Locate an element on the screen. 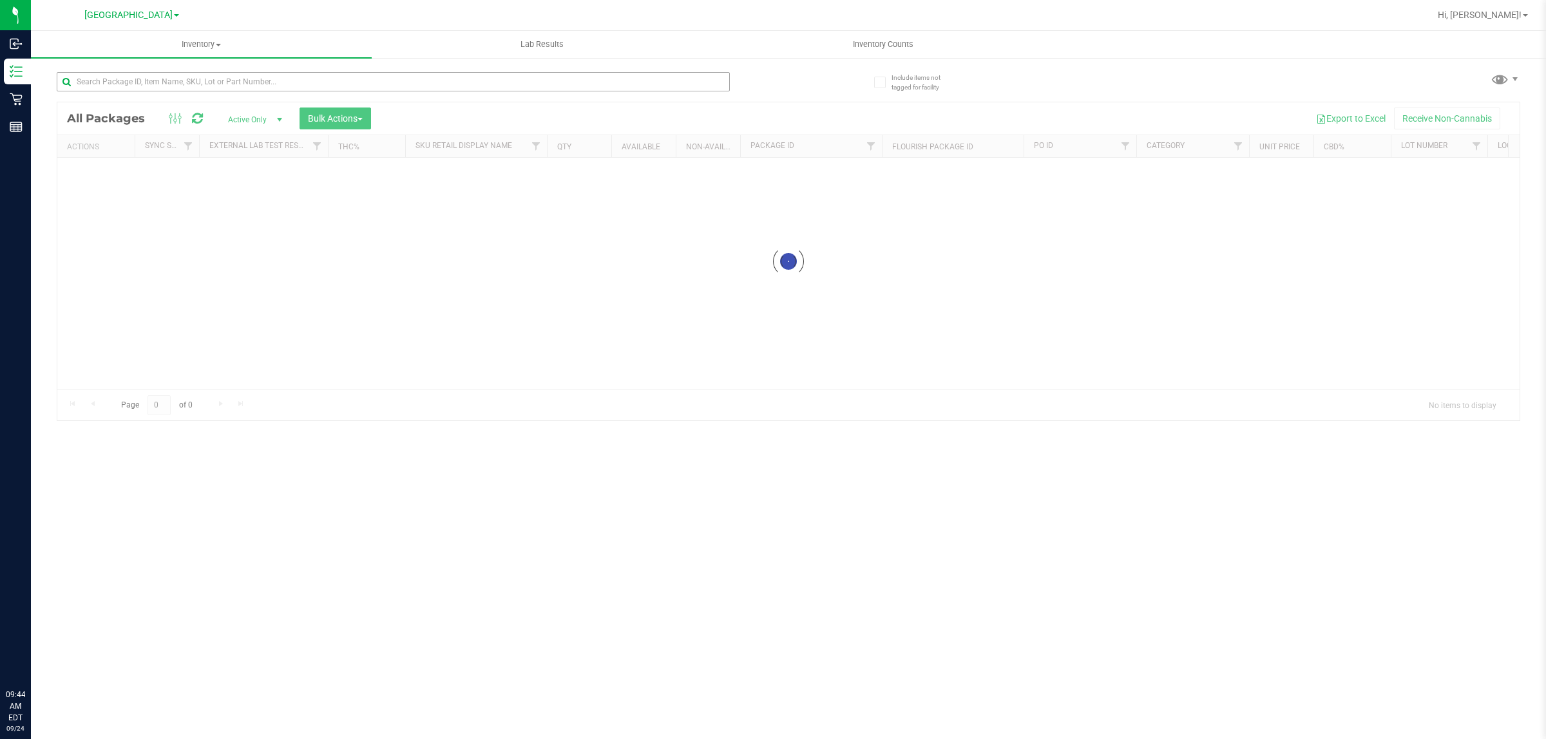 This screenshot has height=739, width=1546. p: 09:44 AM EDT is located at coordinates (15, 706).